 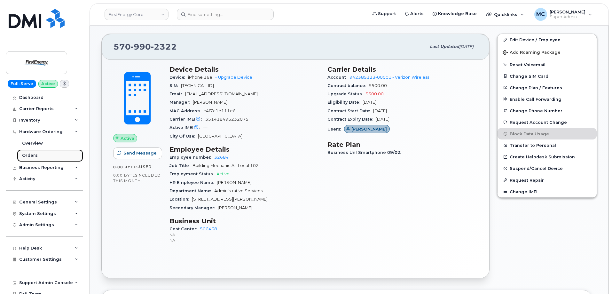 What do you see at coordinates (536, 168) in the screenshot?
I see `span: Suspend/Cancel Device` at bounding box center [536, 168].